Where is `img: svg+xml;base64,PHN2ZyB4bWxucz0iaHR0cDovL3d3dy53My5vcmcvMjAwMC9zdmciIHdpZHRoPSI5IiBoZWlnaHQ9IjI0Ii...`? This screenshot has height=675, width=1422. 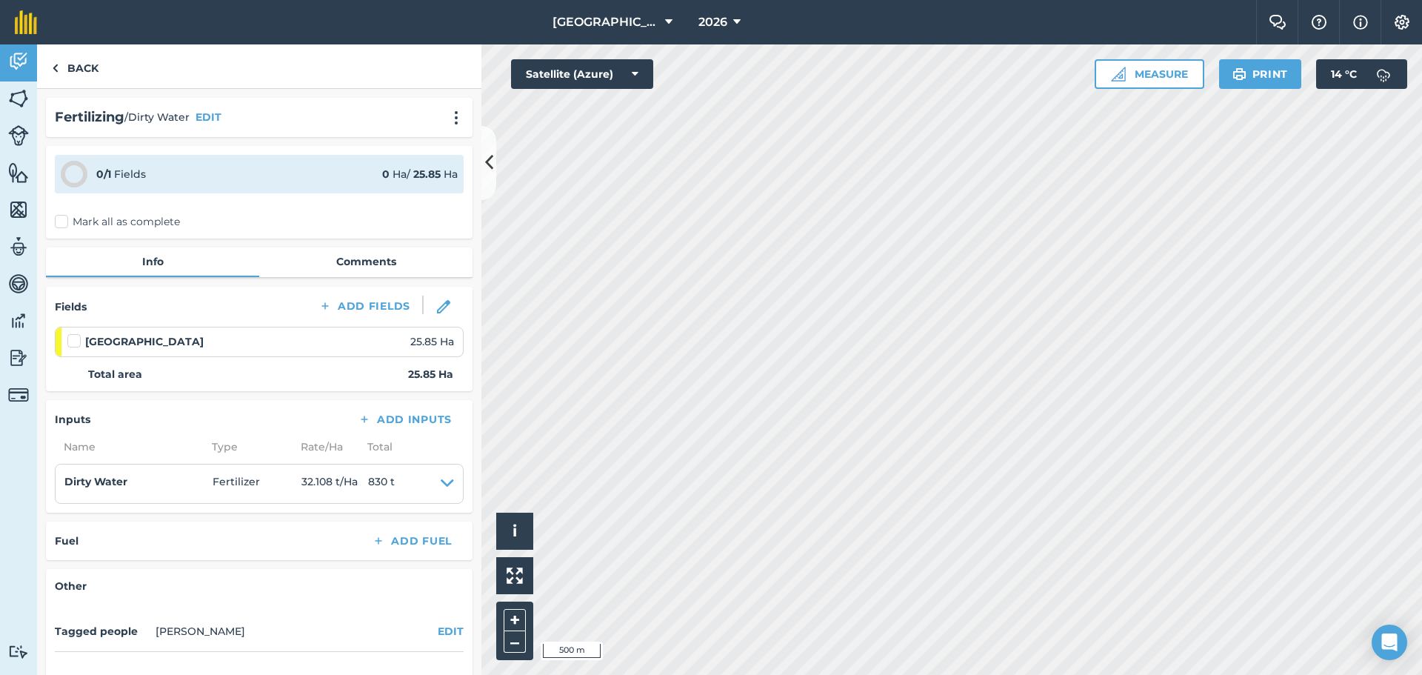
img: svg+xml;base64,PHN2ZyB4bWxucz0iaHR0cDovL3d3dy53My5vcmcvMjAwMC9zdmciIHdpZHRoPSI5IiBoZWlnaHQ9IjI0Ii... is located at coordinates (55, 68).